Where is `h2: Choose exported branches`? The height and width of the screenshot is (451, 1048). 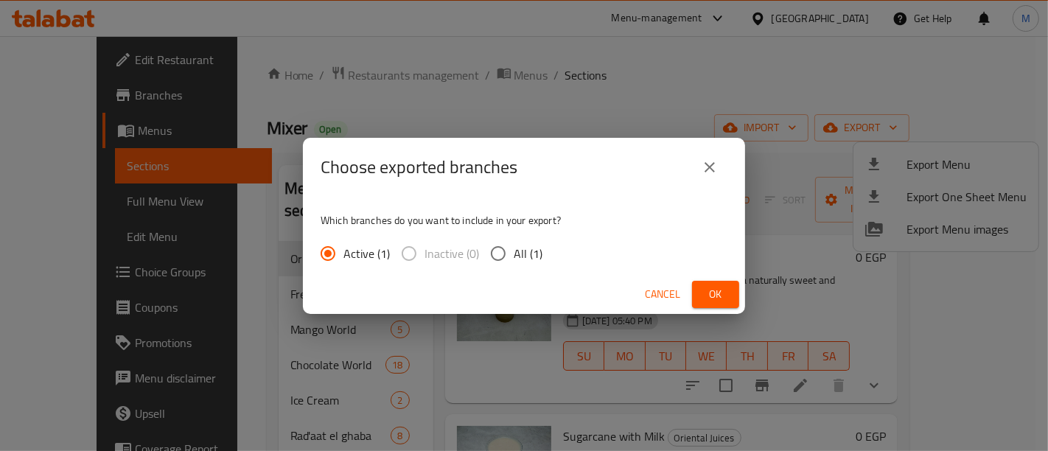
h2: Choose exported branches is located at coordinates (419, 167).